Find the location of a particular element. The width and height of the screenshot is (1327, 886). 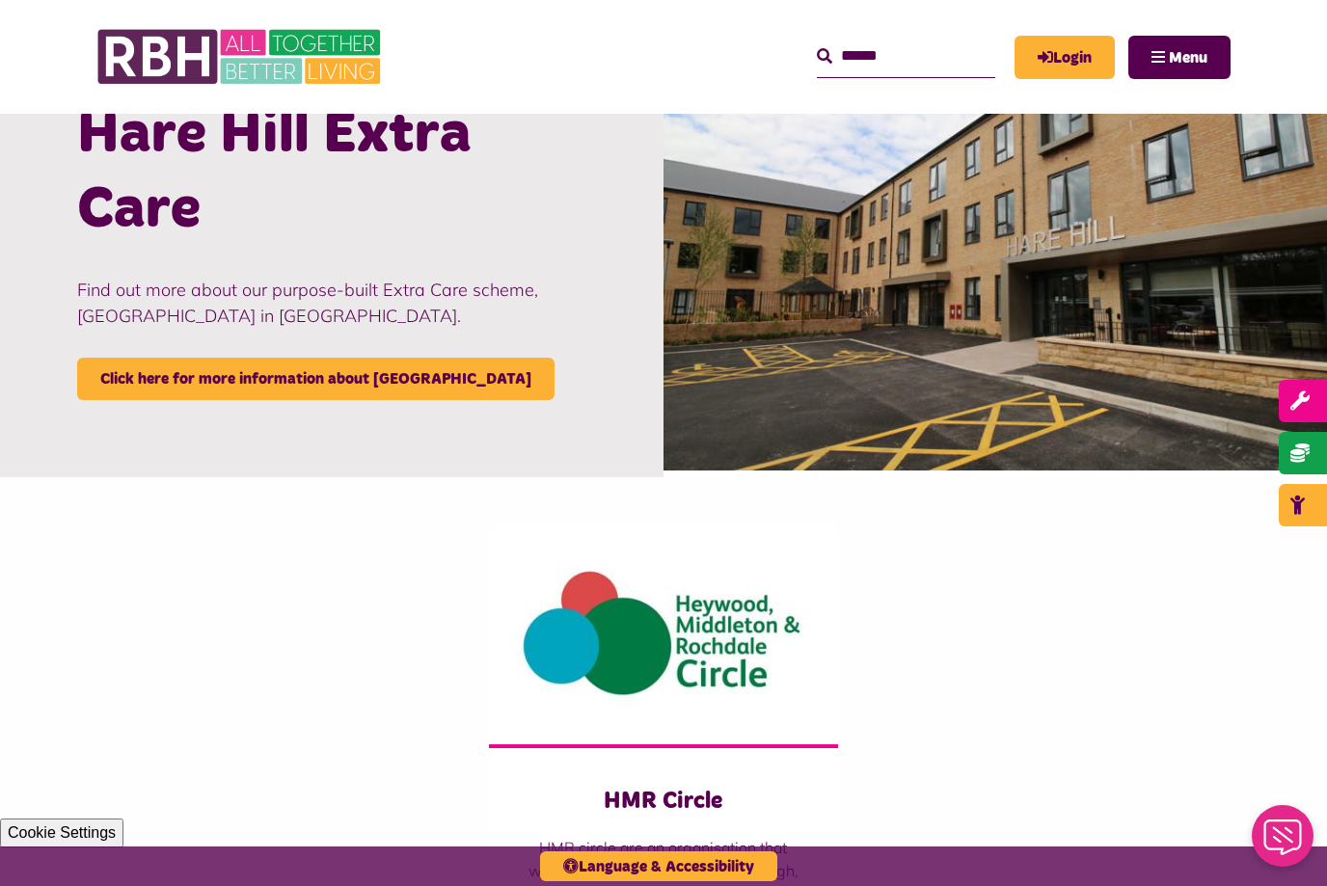

a: MyRBH is located at coordinates (1065, 57).